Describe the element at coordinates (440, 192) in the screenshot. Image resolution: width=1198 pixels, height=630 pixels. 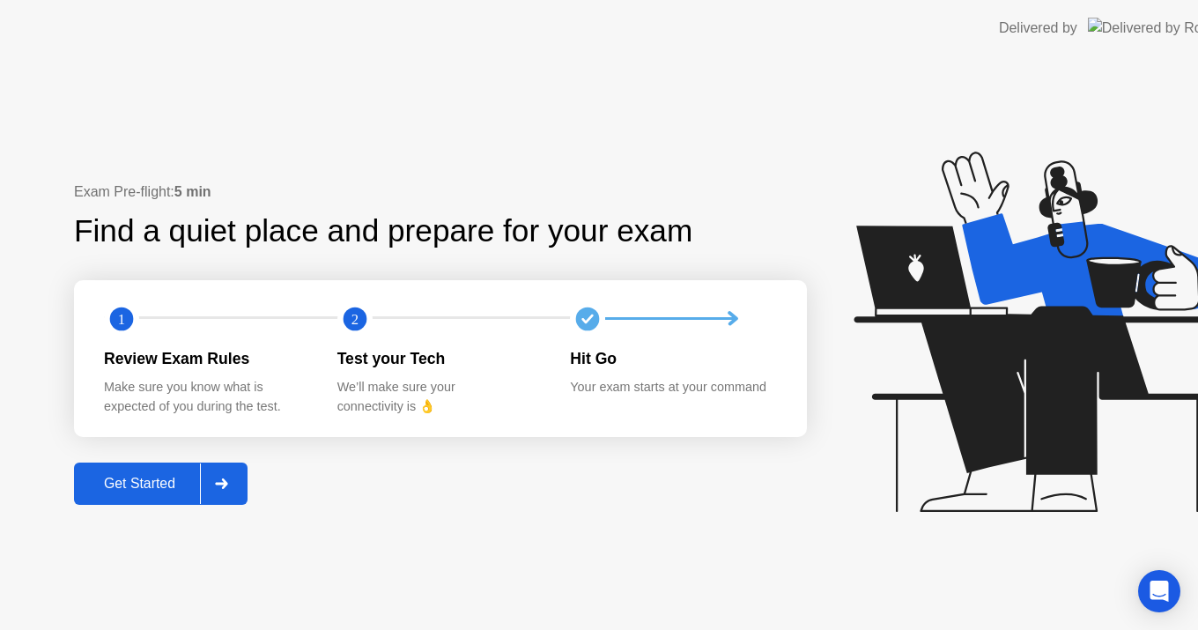
I see `div: Exam Pre-flight:` at that location.